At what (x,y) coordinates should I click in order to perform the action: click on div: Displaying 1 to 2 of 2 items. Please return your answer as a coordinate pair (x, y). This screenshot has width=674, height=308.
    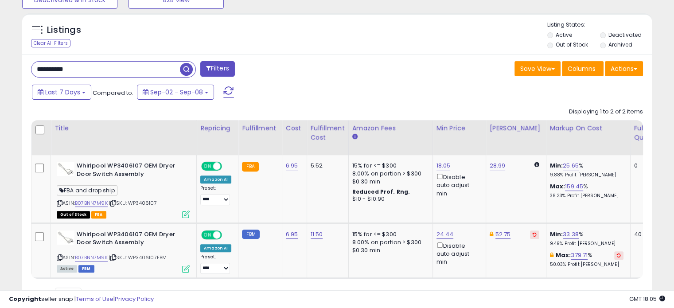
    Looking at the image, I should click on (605, 112).